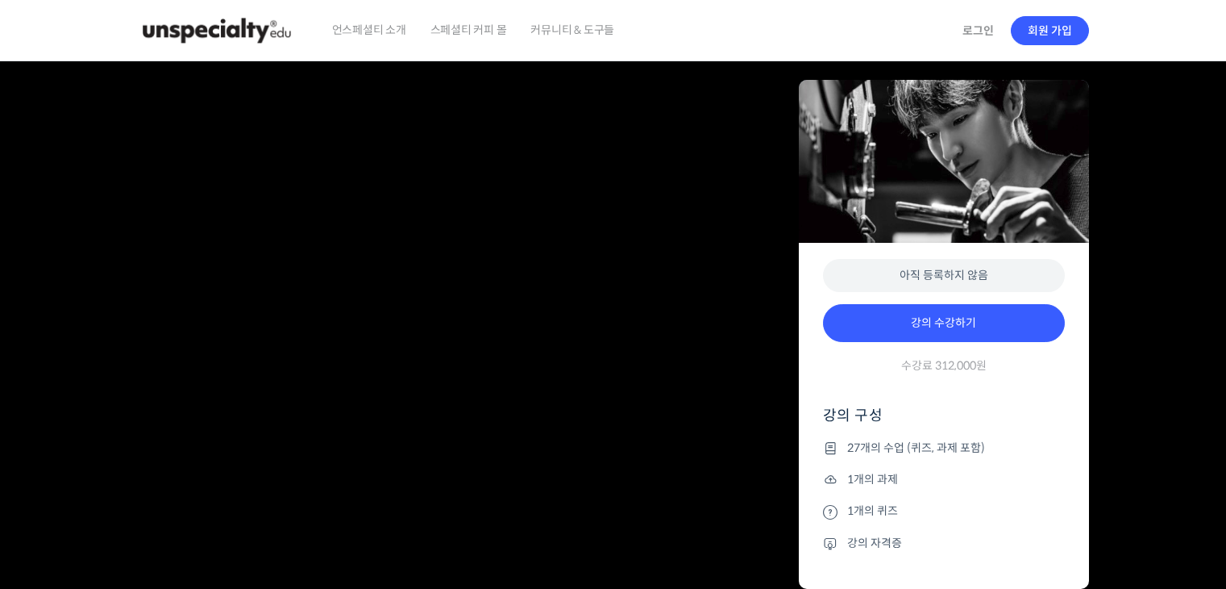 This screenshot has width=1226, height=589. What do you see at coordinates (944, 447) in the screenshot?
I see `li: 27개의 수업 (퀴즈, 과제 포함)` at bounding box center [944, 447].